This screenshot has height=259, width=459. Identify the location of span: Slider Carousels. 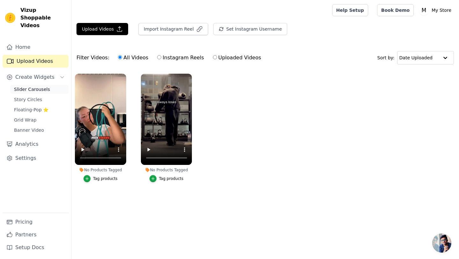
(32, 89).